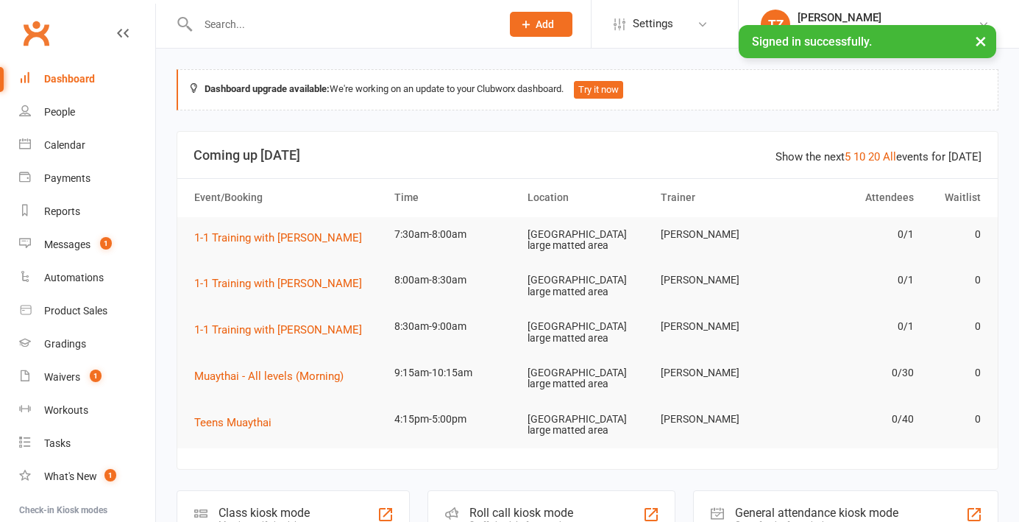 This screenshot has height=522, width=1019. Describe the element at coordinates (953, 197) in the screenshot. I see `th: Waitlist` at that location.